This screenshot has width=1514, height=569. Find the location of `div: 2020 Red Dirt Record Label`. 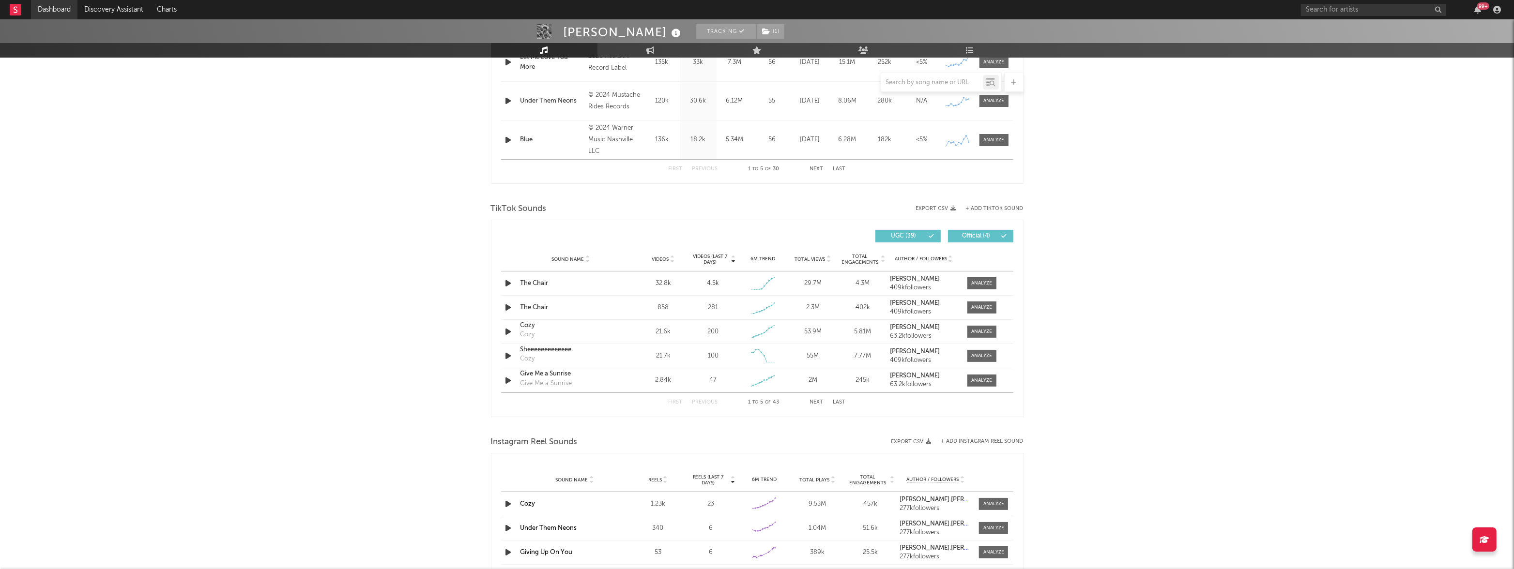

div: 2020 Red Dirt Record Label is located at coordinates (614, 62).